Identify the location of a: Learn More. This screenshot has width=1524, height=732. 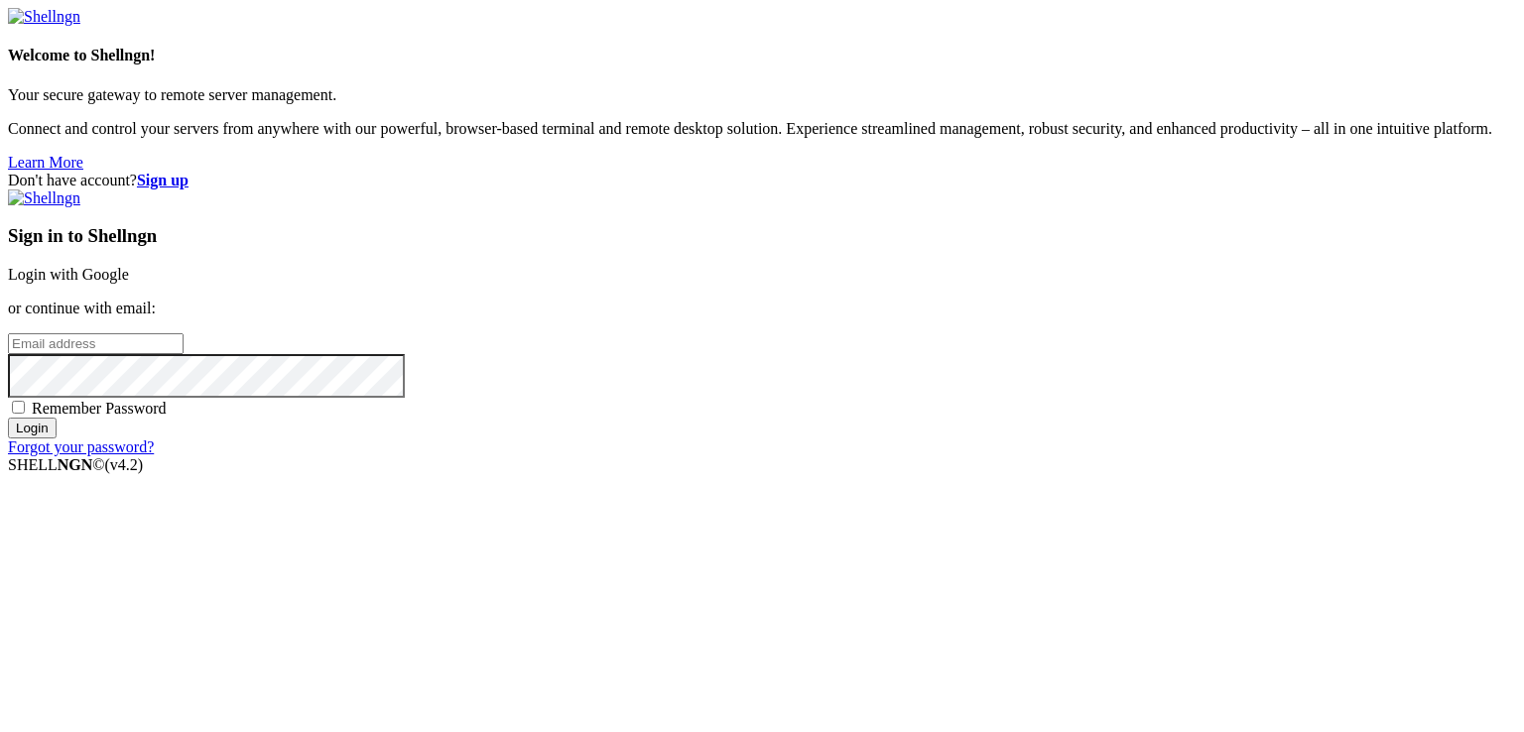
(46, 162).